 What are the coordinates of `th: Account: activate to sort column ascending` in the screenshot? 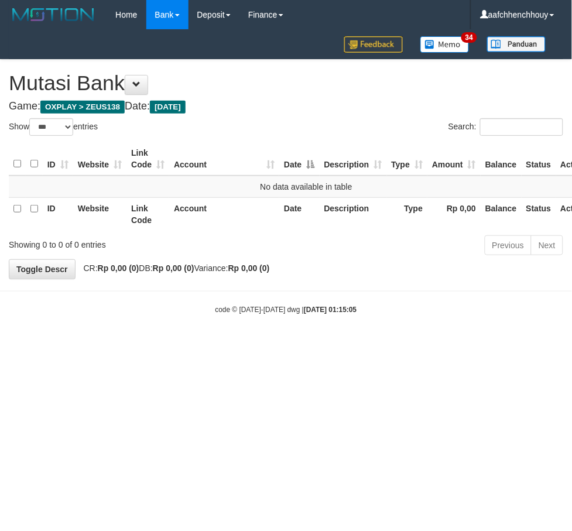 It's located at (224, 159).